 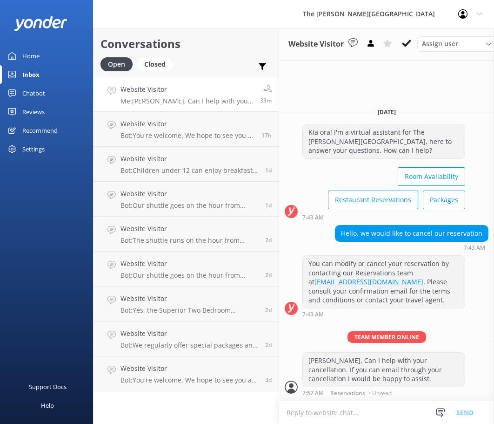 I want to click on span: Aug 31 2025 12:07am (UTC +12:00) Pacific/Auckland, so click(x=269, y=240).